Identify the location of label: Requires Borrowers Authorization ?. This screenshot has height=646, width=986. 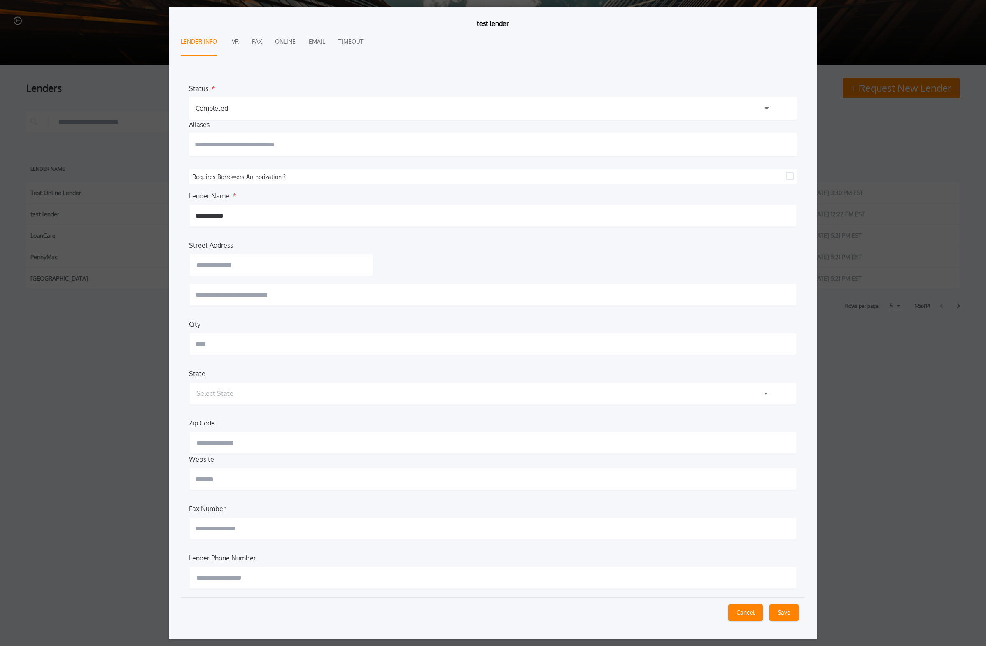
(489, 177).